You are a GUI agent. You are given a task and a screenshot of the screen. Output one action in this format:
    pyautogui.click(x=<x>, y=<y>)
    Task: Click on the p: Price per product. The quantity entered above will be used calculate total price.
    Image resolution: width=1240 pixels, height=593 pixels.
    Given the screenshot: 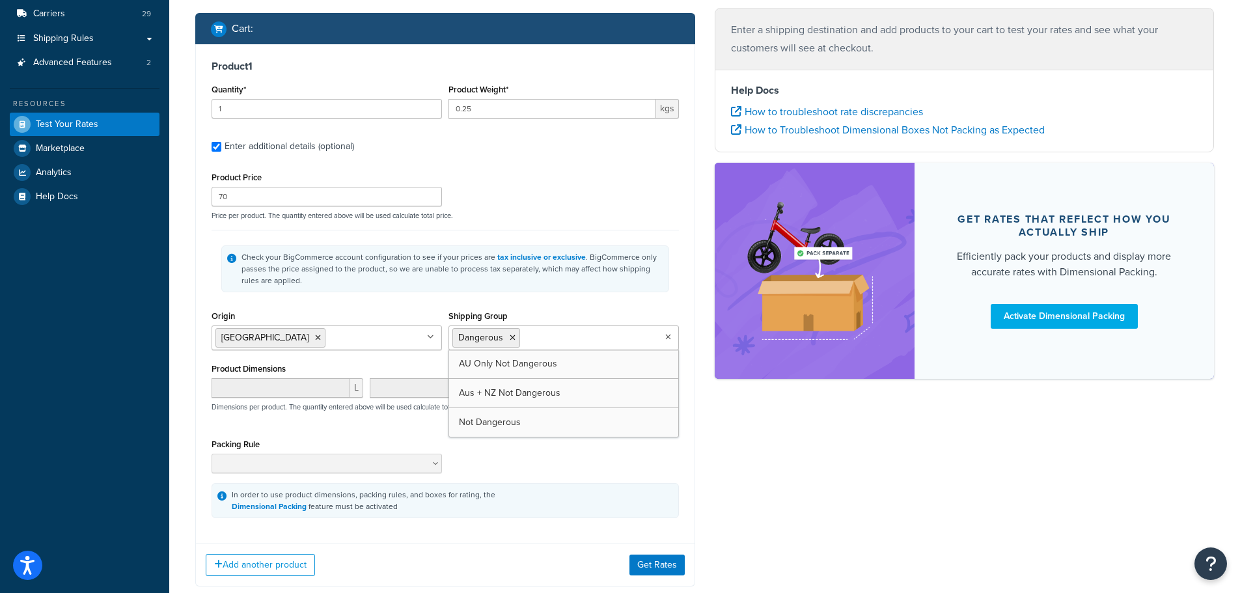 What is the action you would take?
    pyautogui.click(x=445, y=216)
    